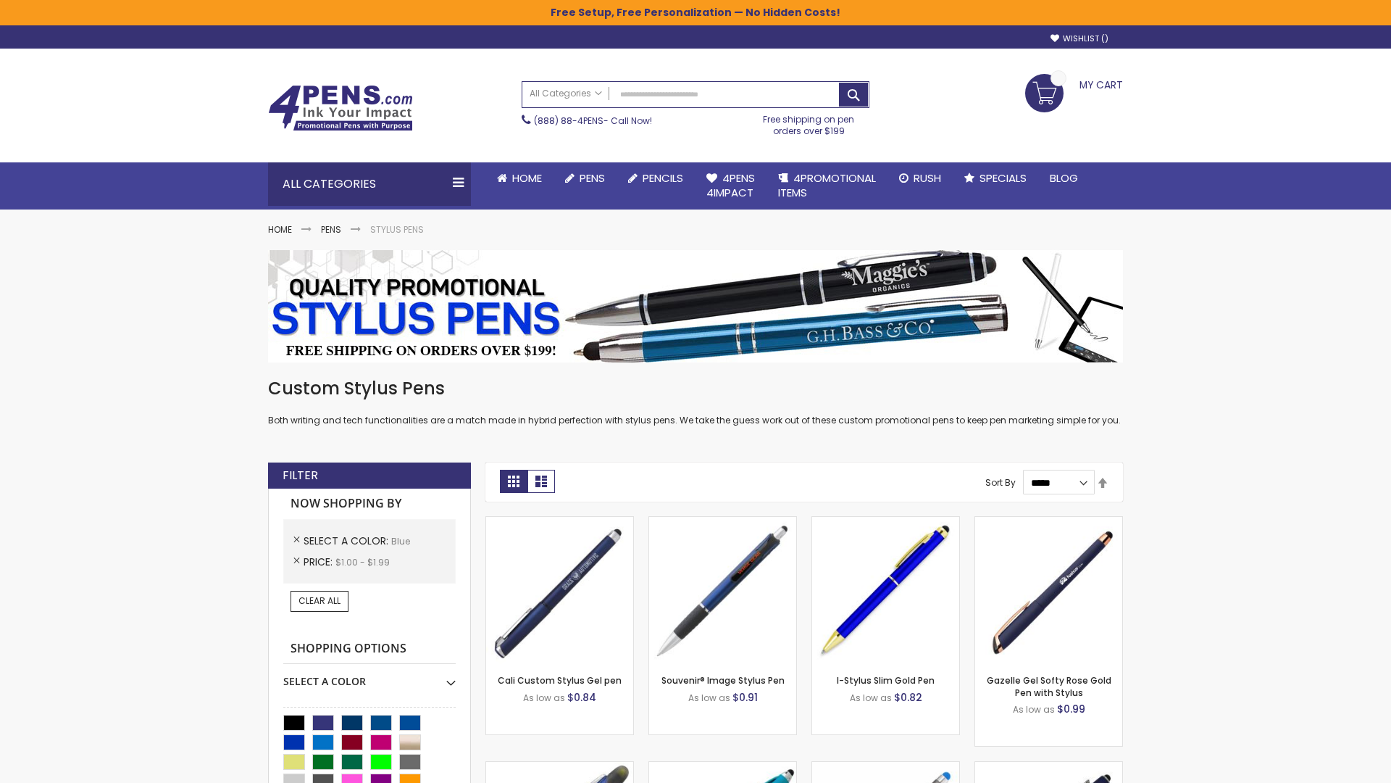 Image resolution: width=1391 pixels, height=783 pixels. What do you see at coordinates (1049, 767) in the screenshot?
I see `a: Custom Soft Touch® Metal Pens with Stylus-Blue` at bounding box center [1049, 767].